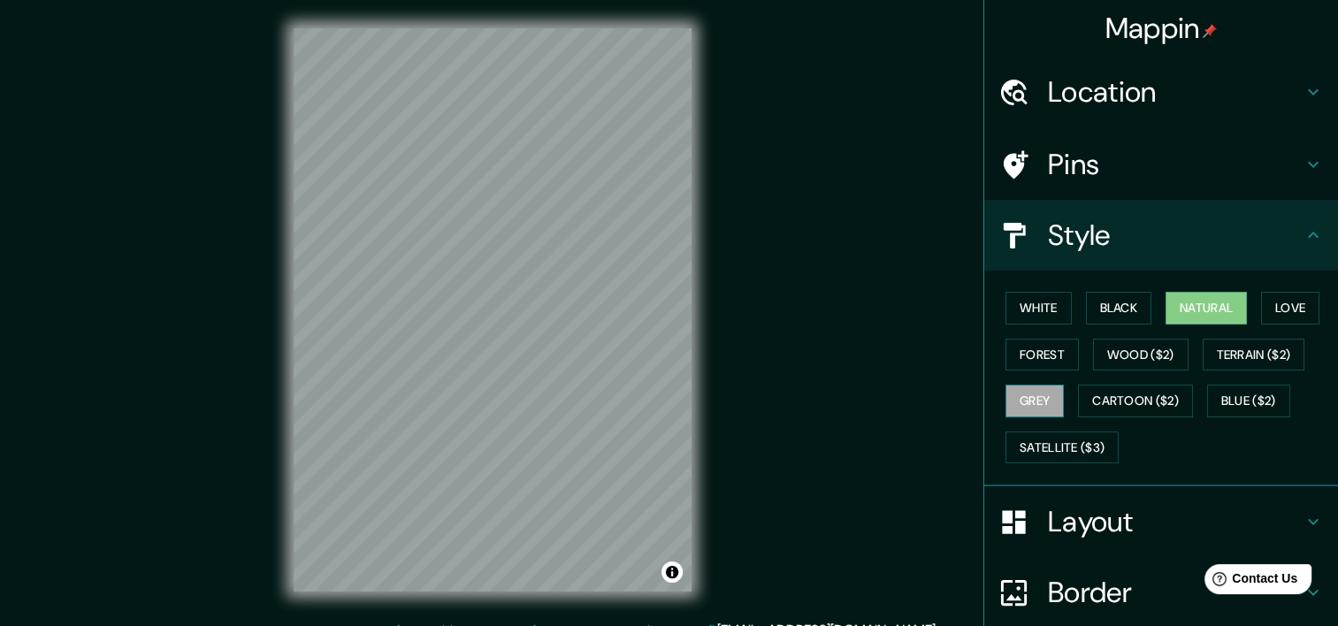 The image size is (1338, 626). I want to click on h4: Border, so click(1176, 593).